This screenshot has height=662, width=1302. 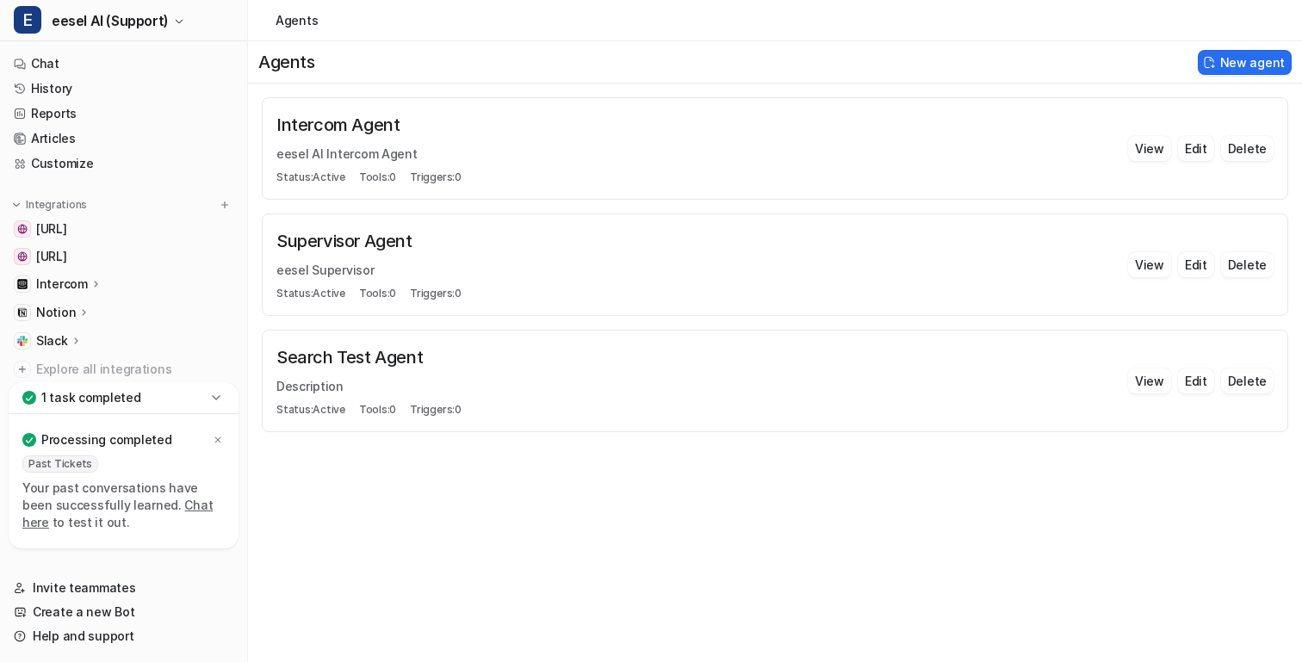 I want to click on button: Integrations, so click(x=49, y=205).